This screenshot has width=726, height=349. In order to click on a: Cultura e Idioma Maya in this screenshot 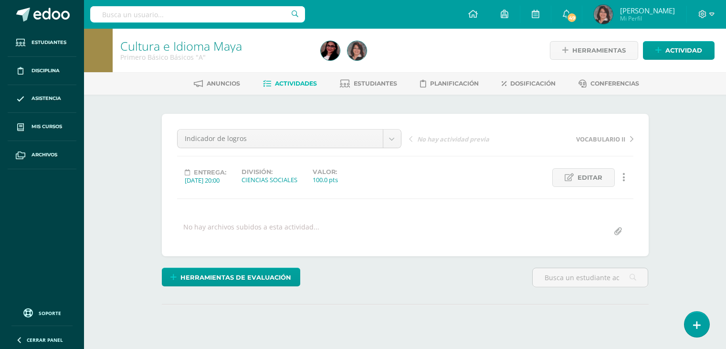, I will do `click(181, 46)`.